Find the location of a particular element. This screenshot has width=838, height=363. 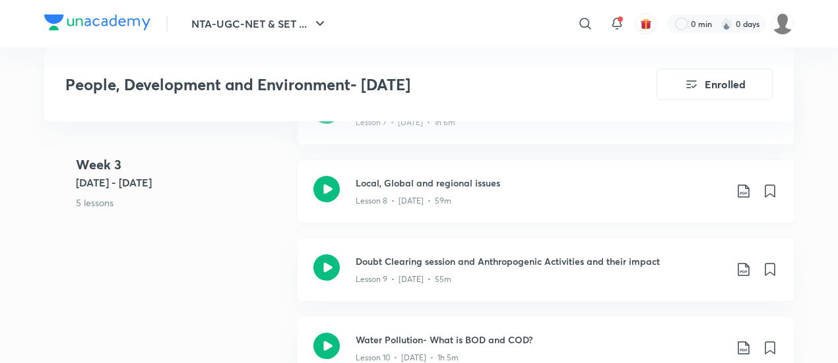

a: Company Logo is located at coordinates (97, 24).